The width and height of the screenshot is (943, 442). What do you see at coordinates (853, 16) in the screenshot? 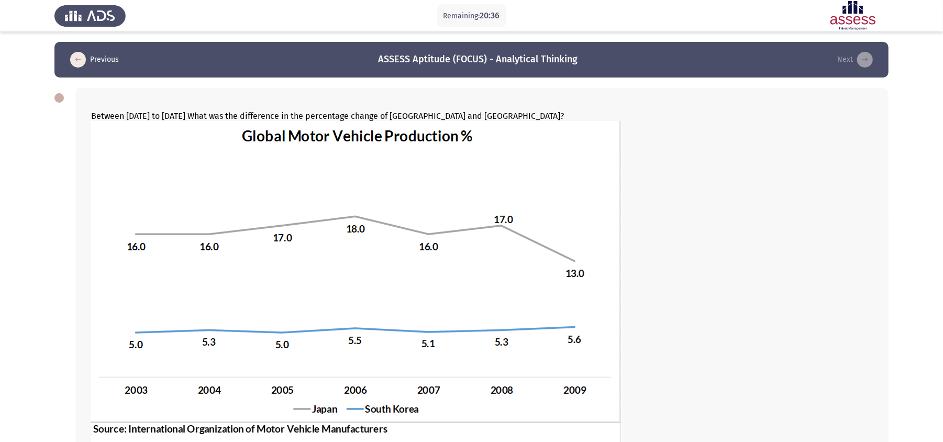
I see `img: Assessment logo of ASSESS Focus 4 Module Assessment (EN/AR) (Advanced - IB)` at bounding box center [853, 16].